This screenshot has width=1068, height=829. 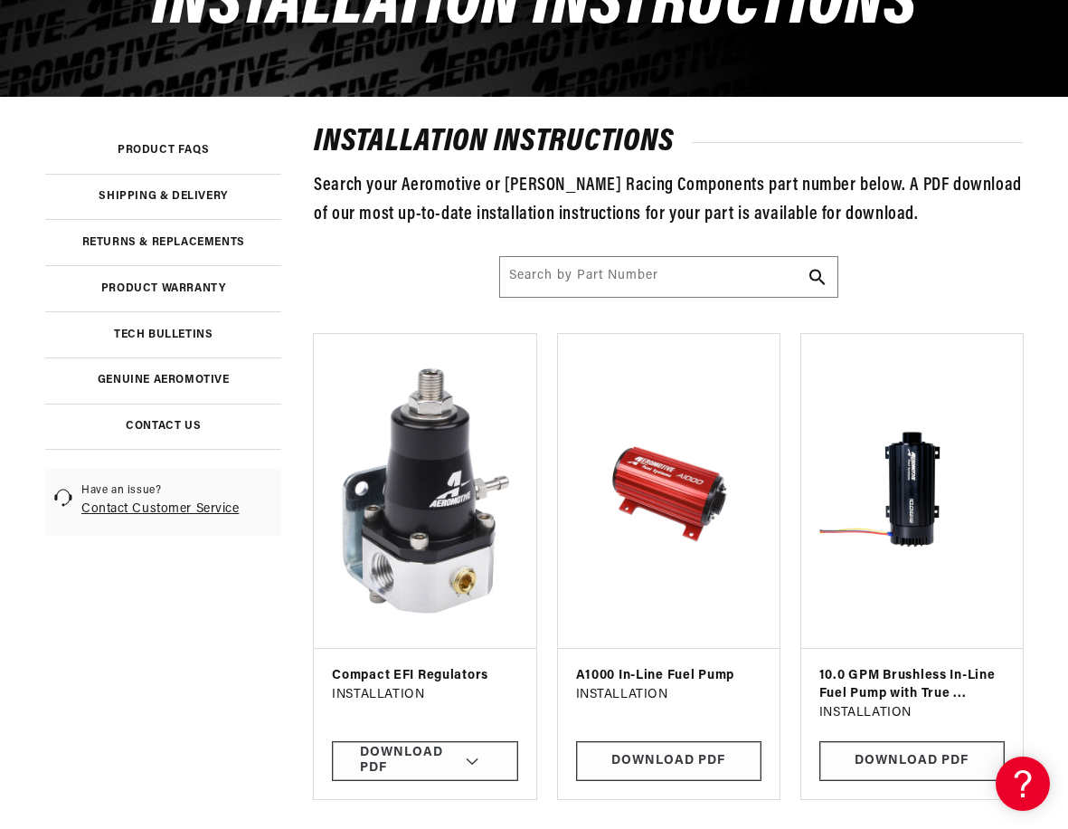 What do you see at coordinates (669, 490) in the screenshot?
I see `img: f0651643a7f44886f2c866e5b7d603d3_a49590f3-ee09-4f48-a717-158803b2d4bb.jpg` at bounding box center [669, 490].